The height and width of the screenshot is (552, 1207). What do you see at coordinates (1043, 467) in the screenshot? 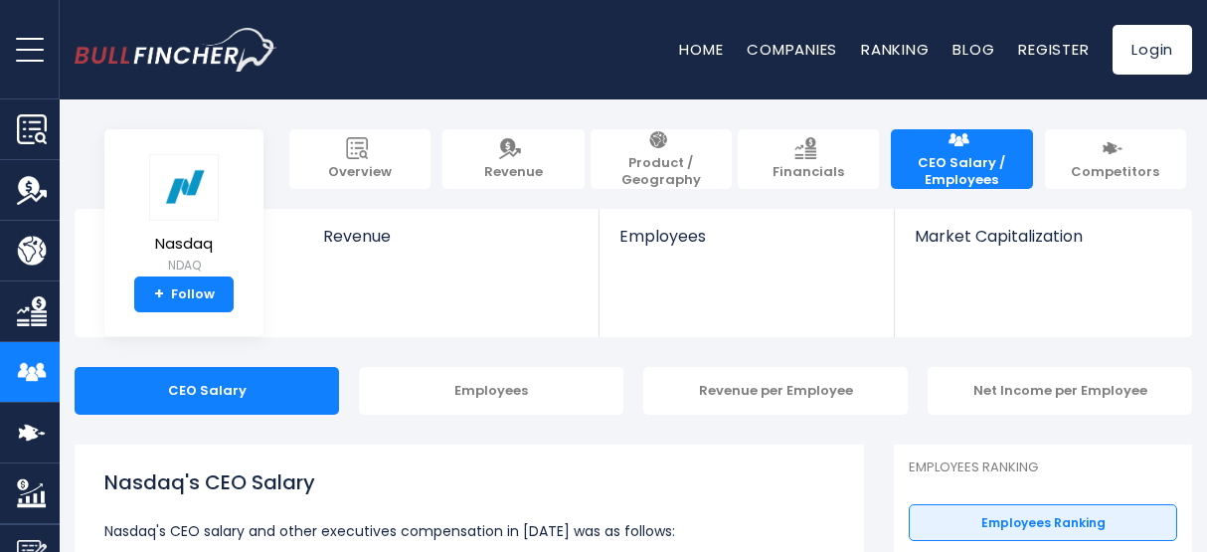
I see `p: Employees Ranking` at bounding box center [1043, 467].